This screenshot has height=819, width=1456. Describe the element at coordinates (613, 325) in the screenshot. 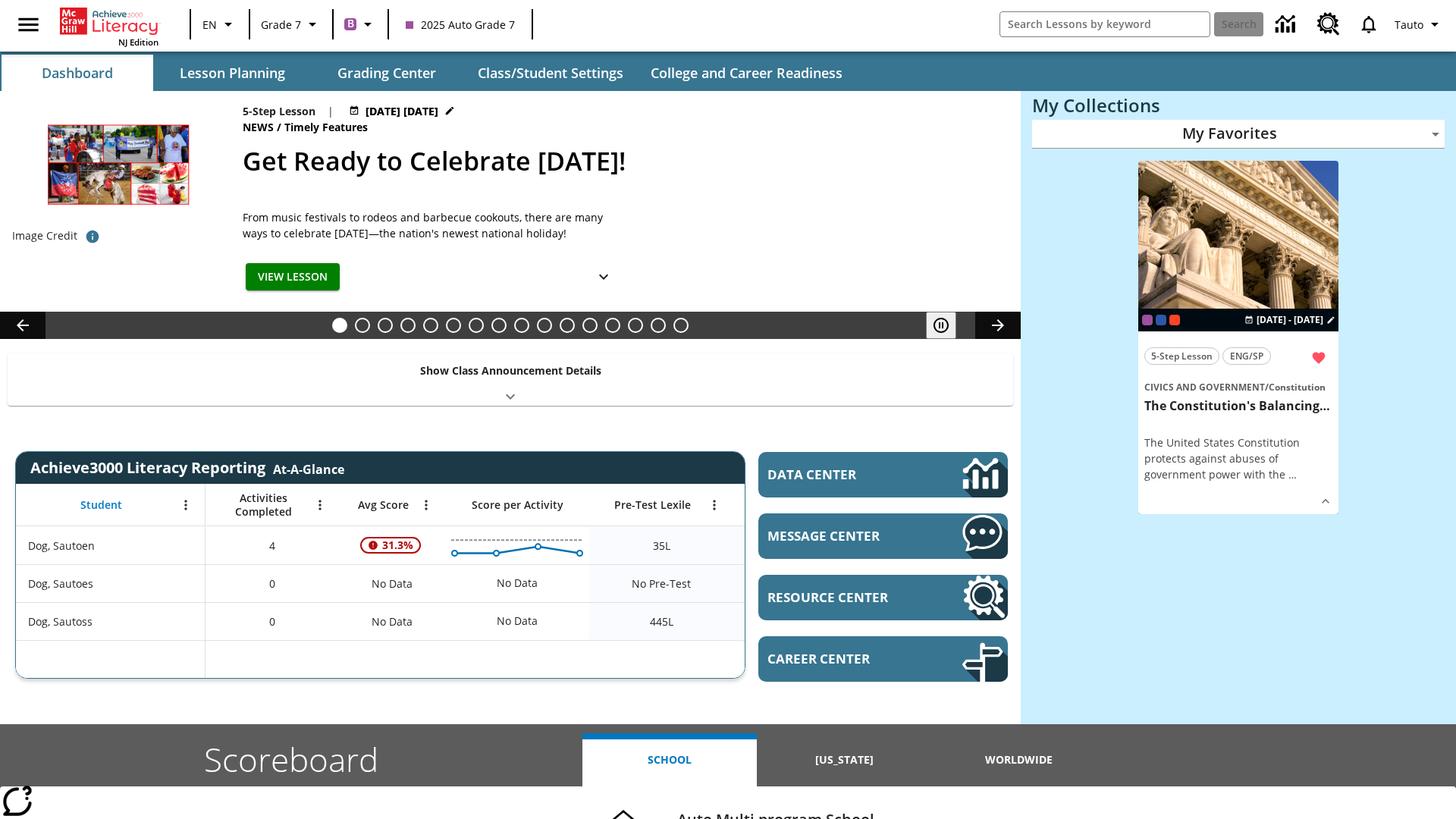

I see `button: Slide 13 Pre-release lesson` at that location.